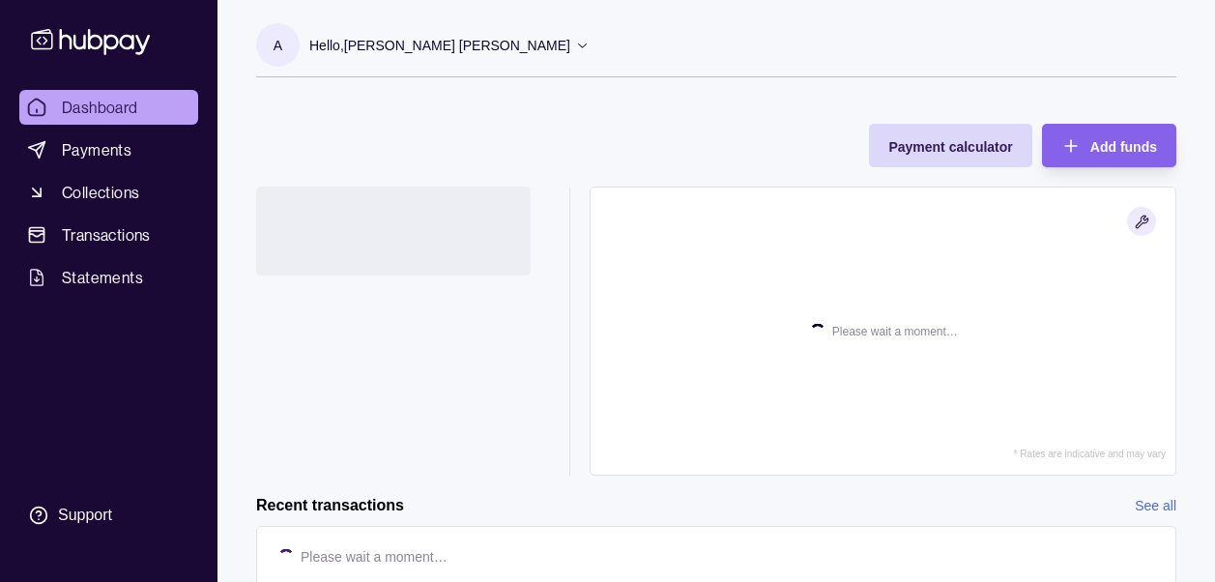 This screenshot has height=582, width=1215. I want to click on a: Support, so click(108, 515).